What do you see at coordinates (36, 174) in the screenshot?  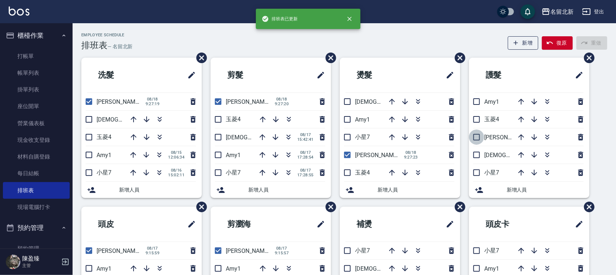 I see `a: 每日結帳` at bounding box center [36, 174].